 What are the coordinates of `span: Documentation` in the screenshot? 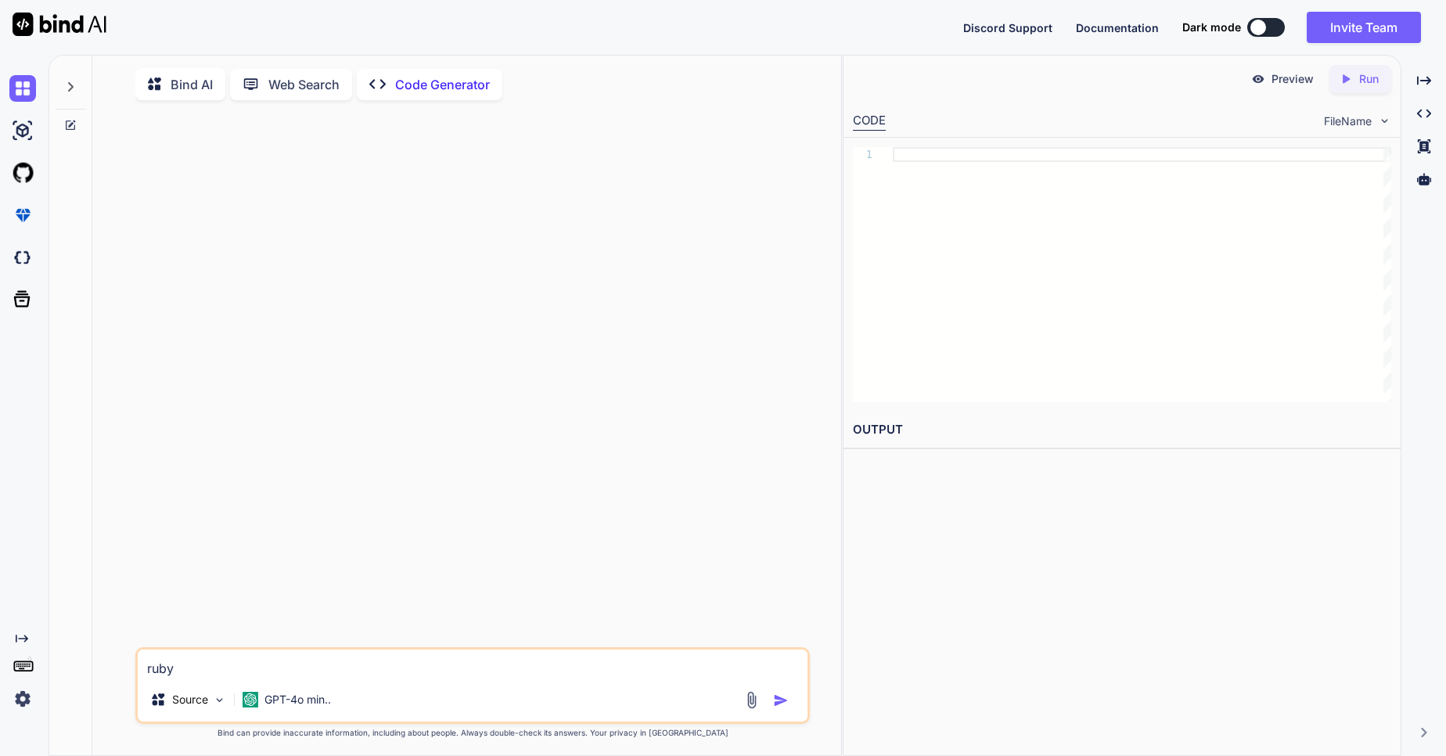 It's located at (1117, 27).